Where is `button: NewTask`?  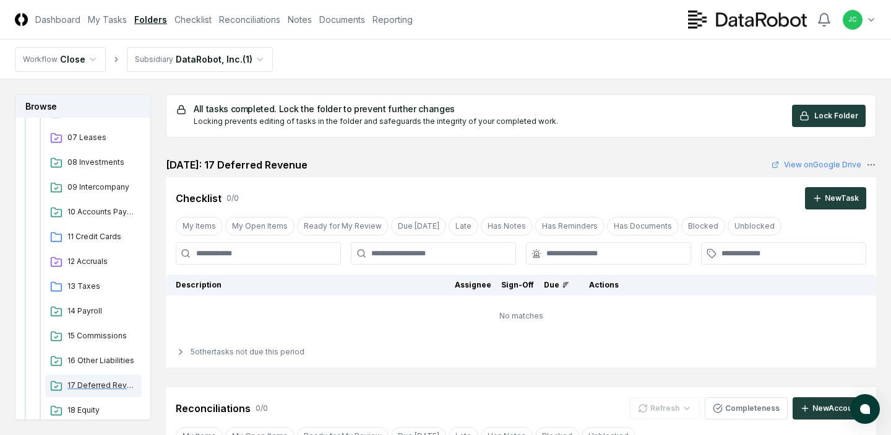 button: NewTask is located at coordinates (836, 198).